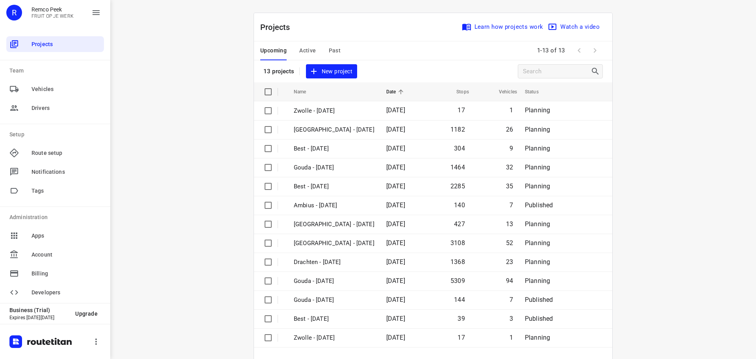 The height and width of the screenshot is (359, 756). What do you see at coordinates (52, 9) in the screenshot?
I see `p: Remco Peek` at bounding box center [52, 9].